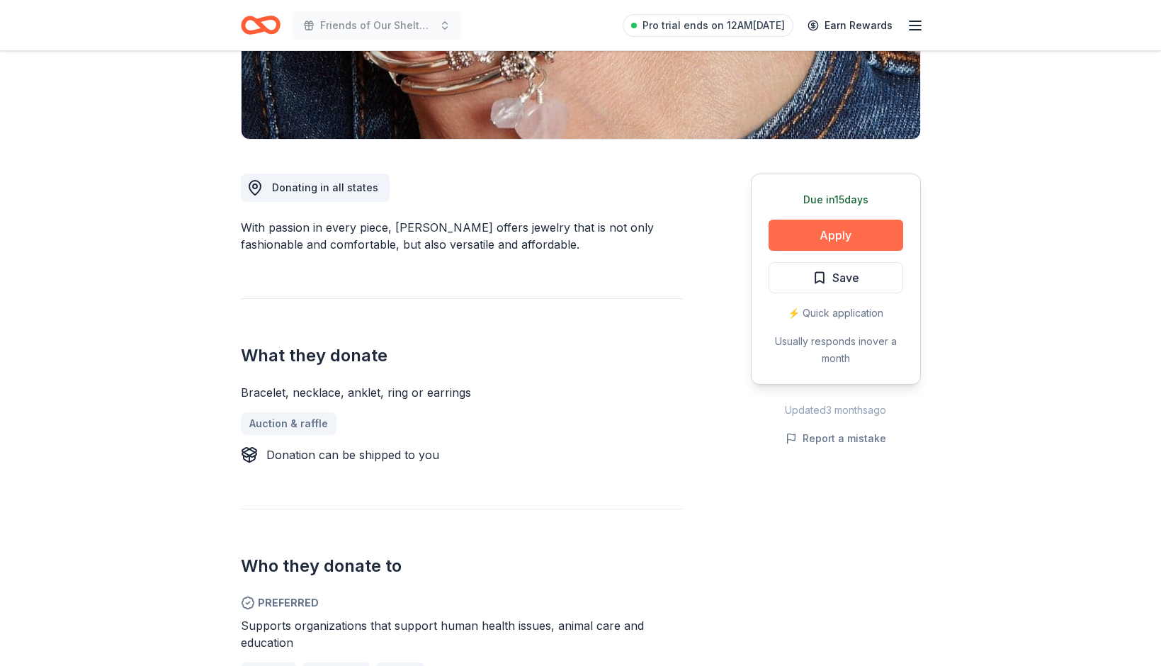 The image size is (1161, 666). I want to click on span: Friends of Our Shelter Dogs Poker Run, so click(377, 25).